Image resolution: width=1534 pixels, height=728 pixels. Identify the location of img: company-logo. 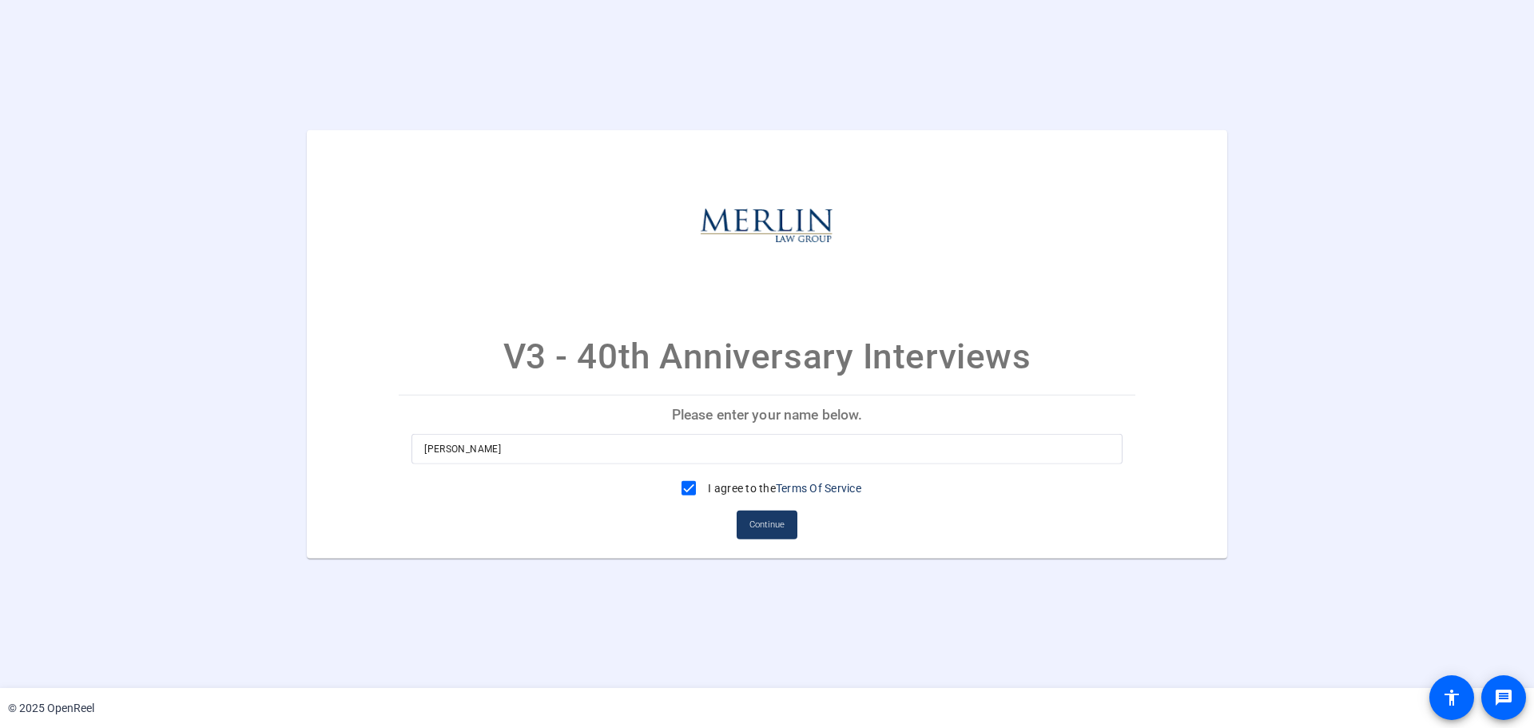
(767, 225).